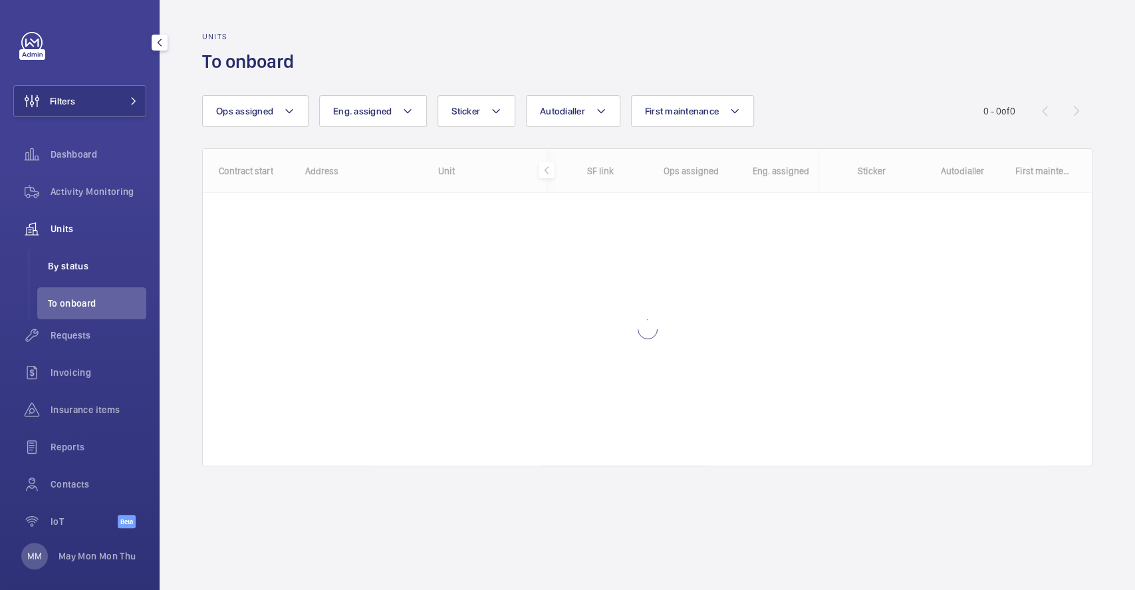 This screenshot has width=1135, height=590. I want to click on span: Units, so click(98, 229).